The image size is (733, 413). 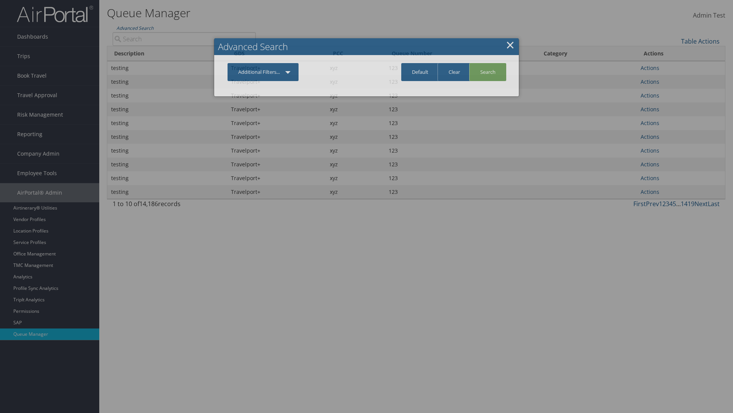 I want to click on a: Additional Filters..., so click(x=263, y=72).